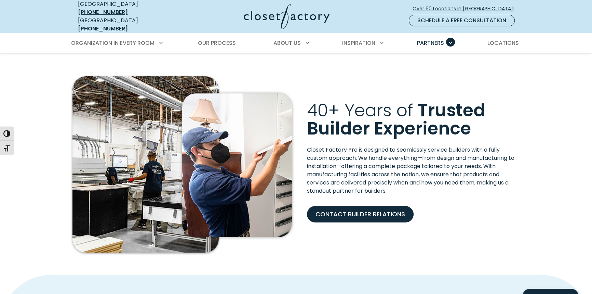 This screenshot has height=294, width=592. Describe the element at coordinates (396, 119) in the screenshot. I see `span: Trusted Builder Experience` at that location.